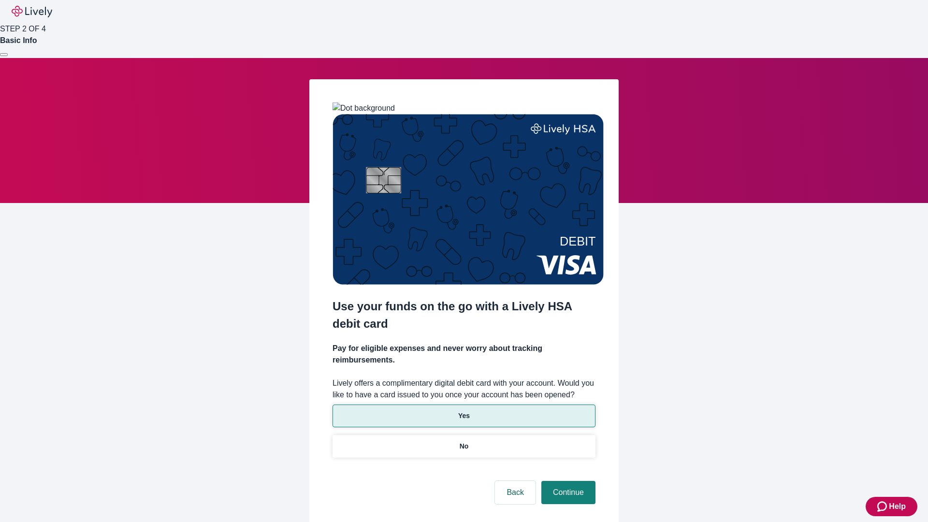  What do you see at coordinates (464, 446) in the screenshot?
I see `button: No` at bounding box center [464, 446].